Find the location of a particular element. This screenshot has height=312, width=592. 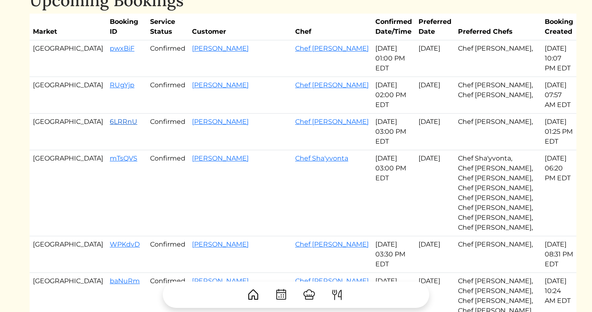

th: Market is located at coordinates (68, 27).